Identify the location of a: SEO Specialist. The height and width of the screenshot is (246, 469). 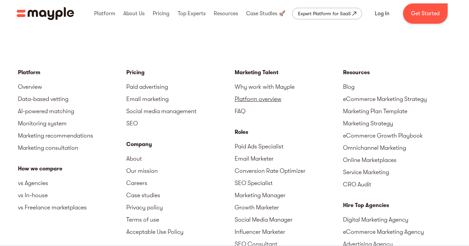
(289, 183).